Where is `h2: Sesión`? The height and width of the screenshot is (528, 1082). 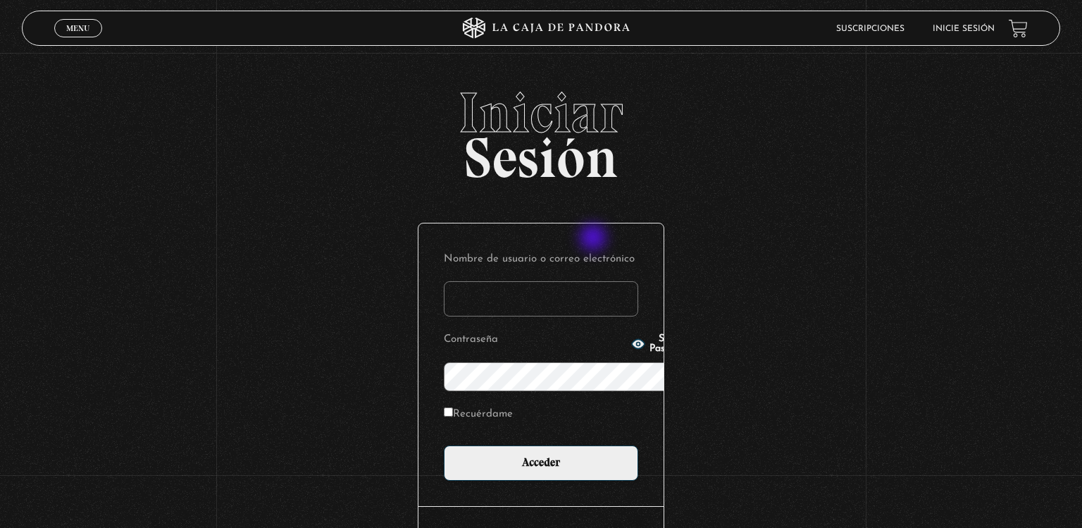 h2: Sesión is located at coordinates (541, 130).